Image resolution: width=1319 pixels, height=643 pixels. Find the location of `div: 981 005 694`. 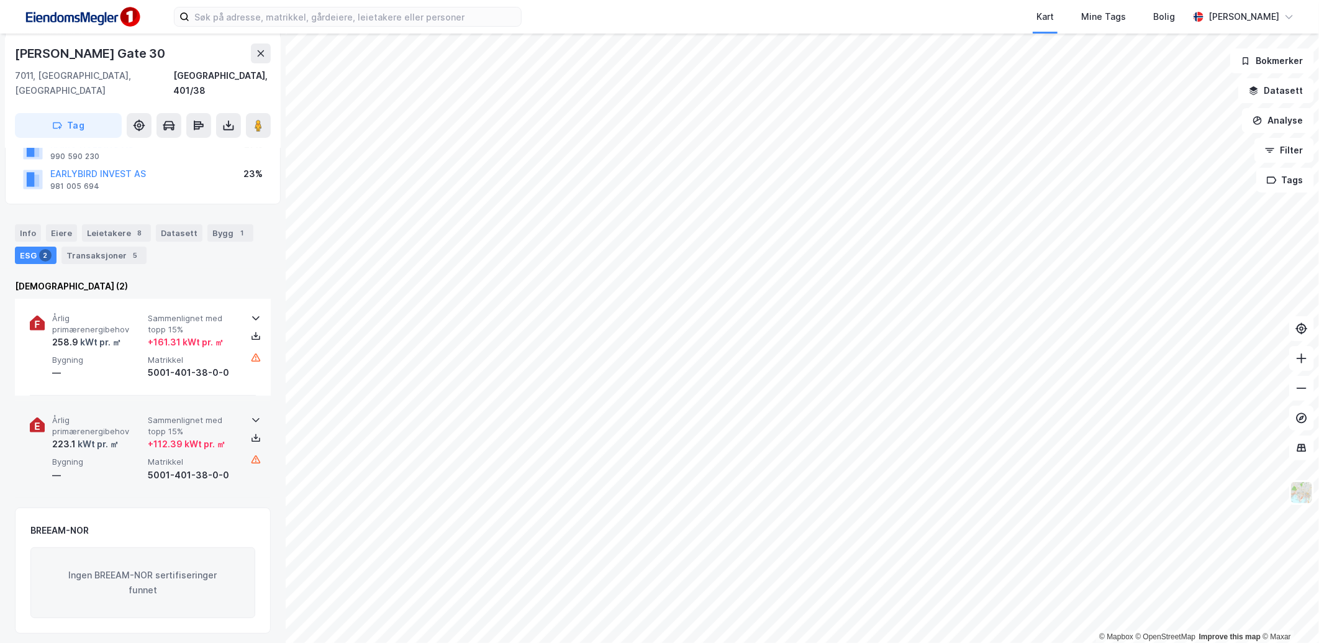

div: 981 005 694 is located at coordinates (75, 186).